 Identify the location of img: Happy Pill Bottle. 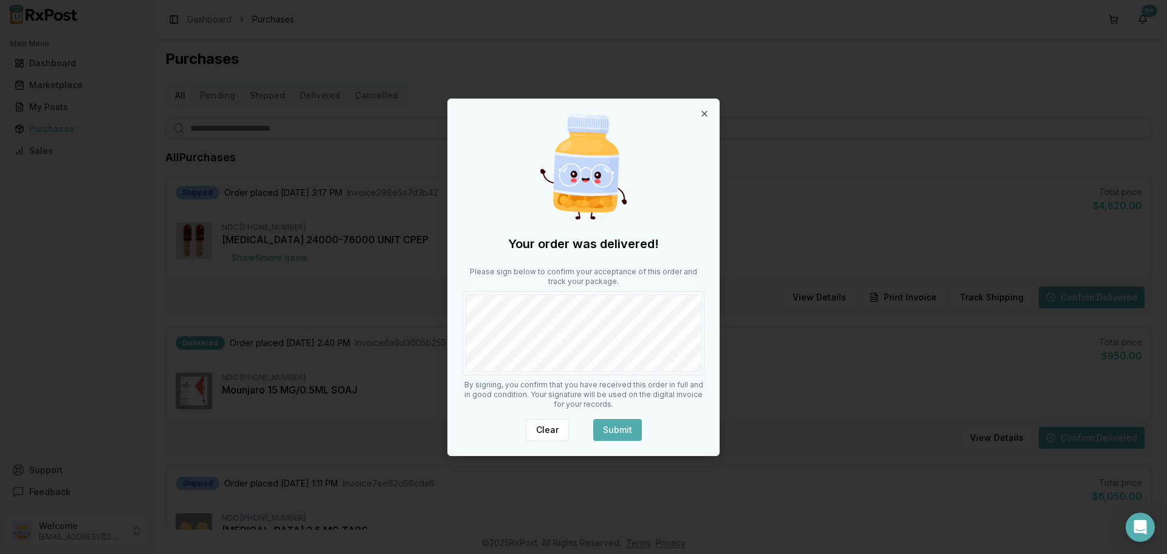
(584, 167).